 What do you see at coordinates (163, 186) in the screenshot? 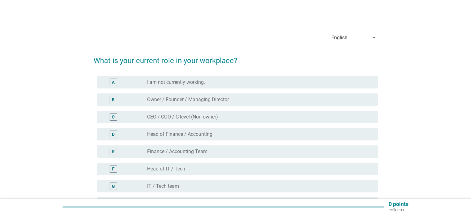
I see `label: IT / Tech team` at bounding box center [163, 186].